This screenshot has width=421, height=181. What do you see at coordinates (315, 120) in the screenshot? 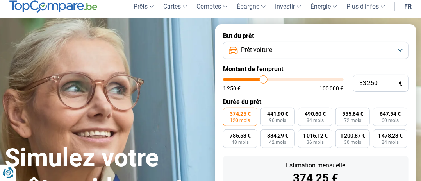
I see `span: 84 mois` at bounding box center [315, 120].